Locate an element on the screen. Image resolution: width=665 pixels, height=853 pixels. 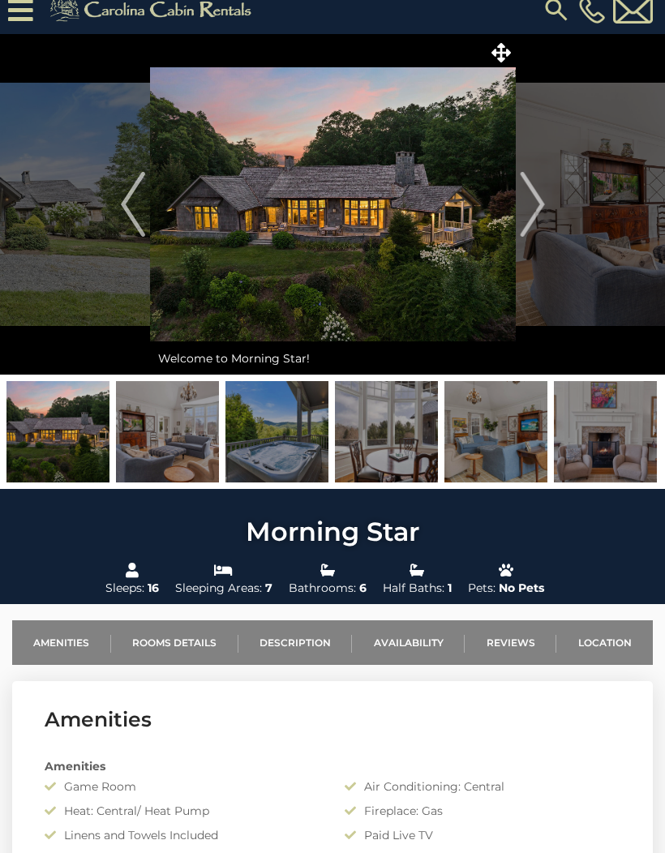
div: Air Conditioning: Central is located at coordinates (482, 786).